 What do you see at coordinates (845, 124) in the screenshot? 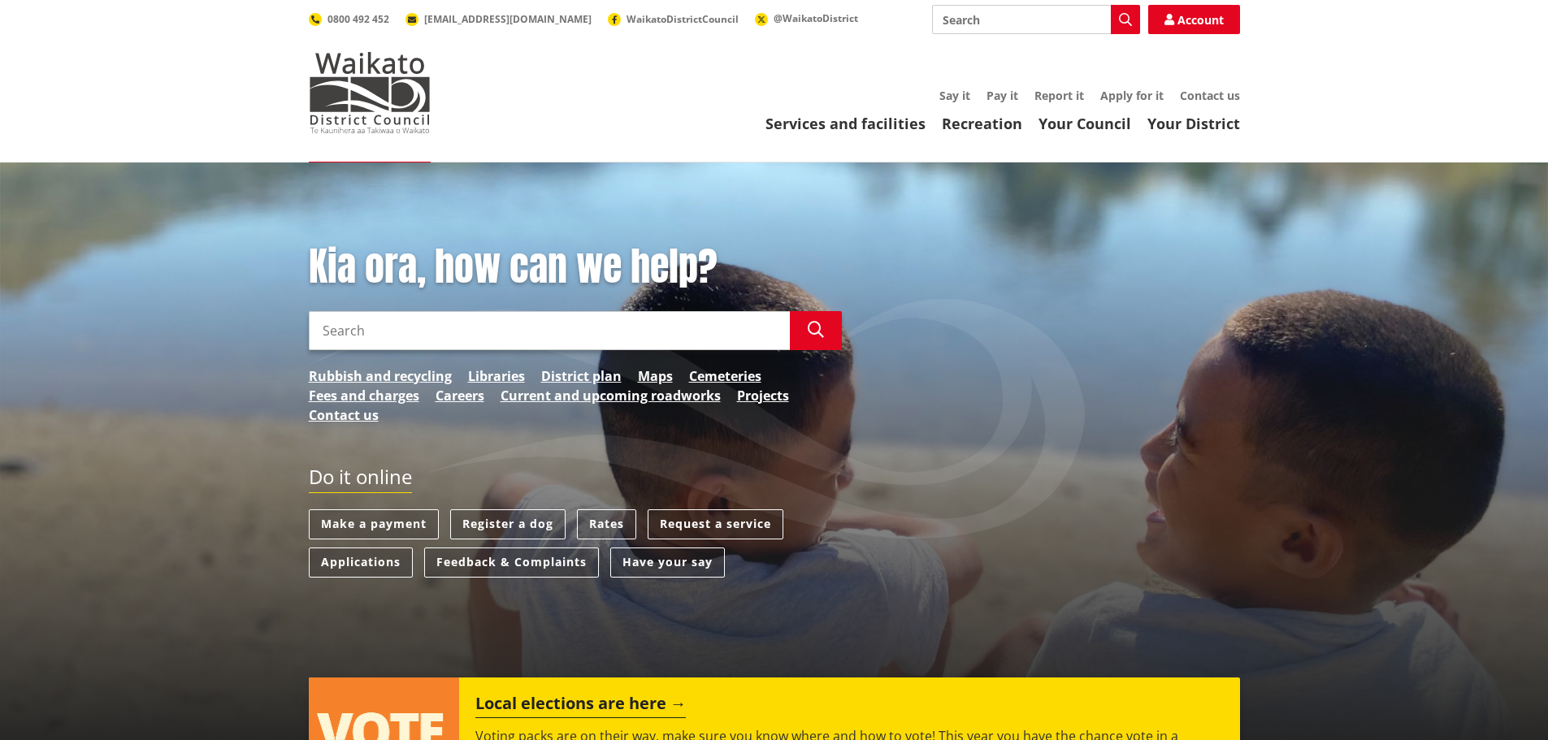
I see `a: Services and facilities` at bounding box center [845, 124].